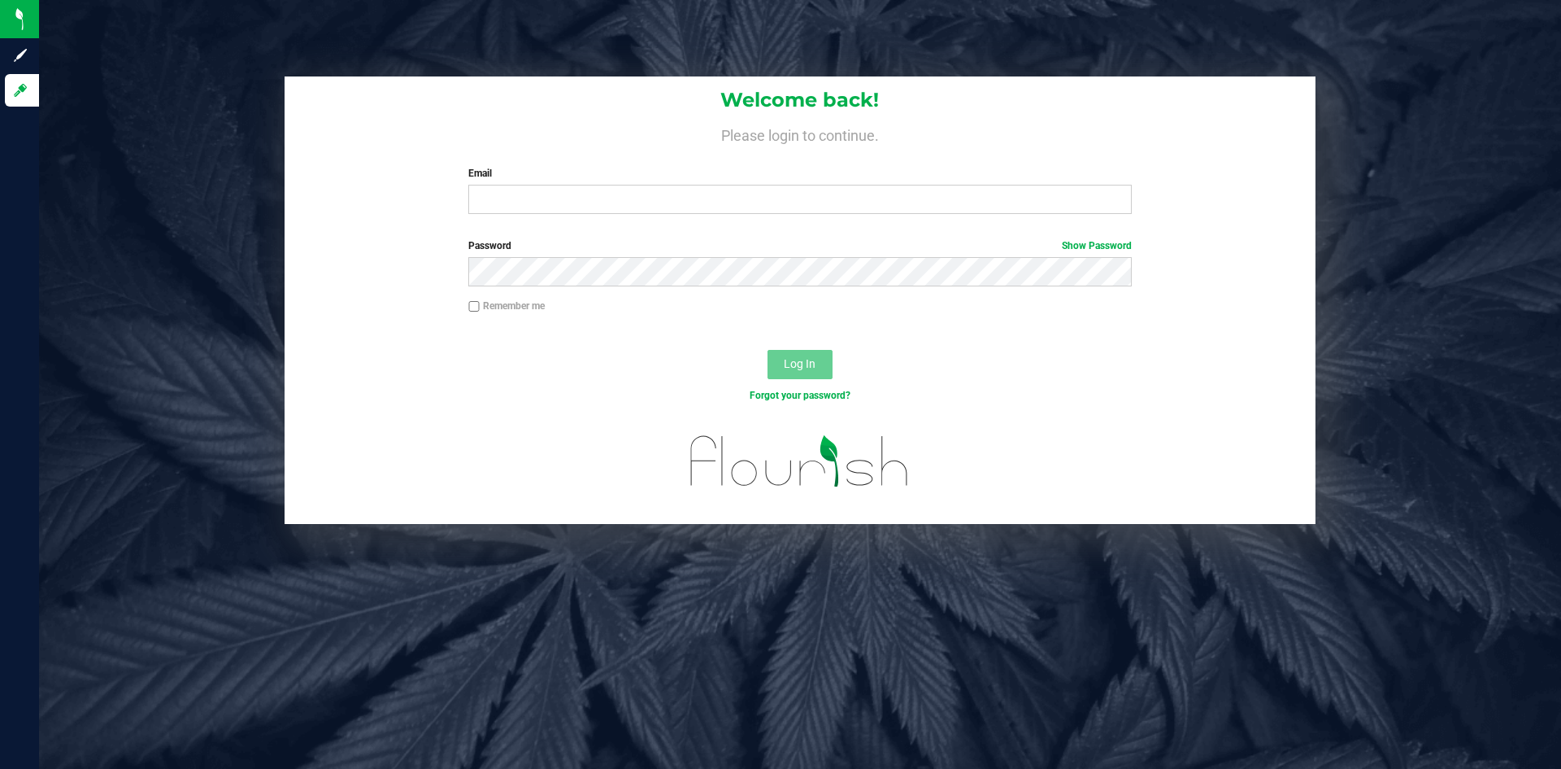  What do you see at coordinates (20, 90) in the screenshot?
I see `inline-svg: Log in` at bounding box center [20, 90].